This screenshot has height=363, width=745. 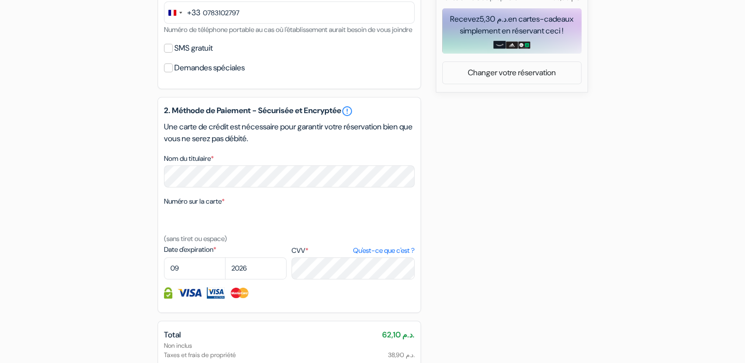 What do you see at coordinates (289, 350) in the screenshot?
I see `div: Non inclus Taxes et frais de propriété` at bounding box center [289, 350].